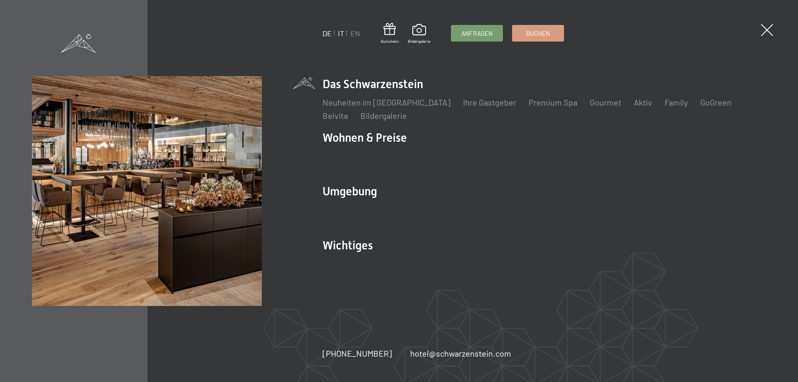 The width and height of the screenshot is (798, 382). I want to click on span: Buchen, so click(538, 33).